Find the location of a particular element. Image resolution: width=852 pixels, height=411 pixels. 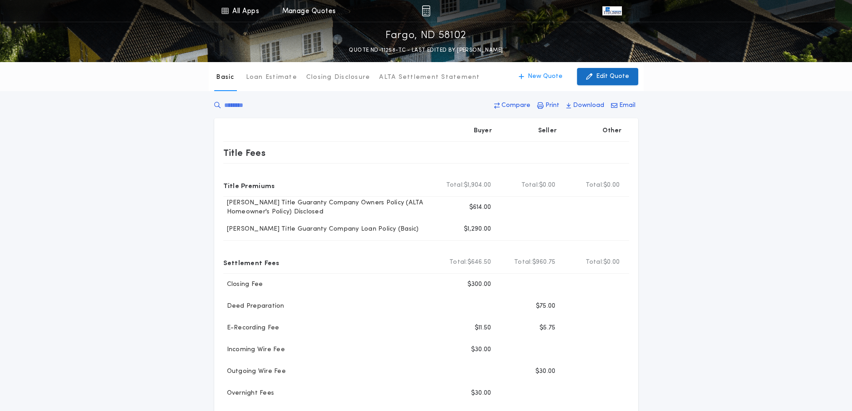

img: vs-icon is located at coordinates (612, 11).